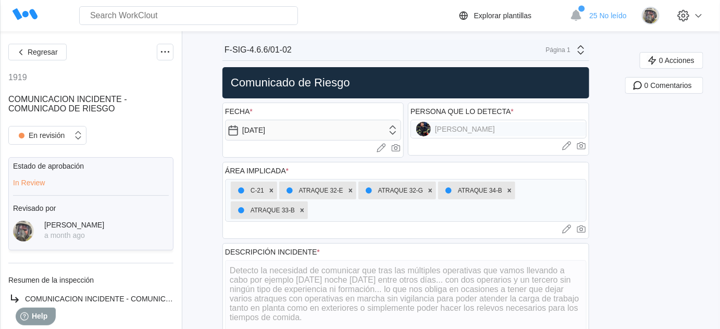 This screenshot has width=720, height=329. I want to click on span: 25 No leído, so click(608, 16).